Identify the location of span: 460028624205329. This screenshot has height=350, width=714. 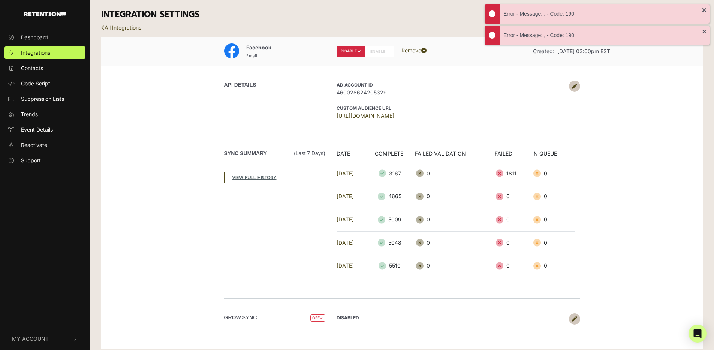
(451, 92).